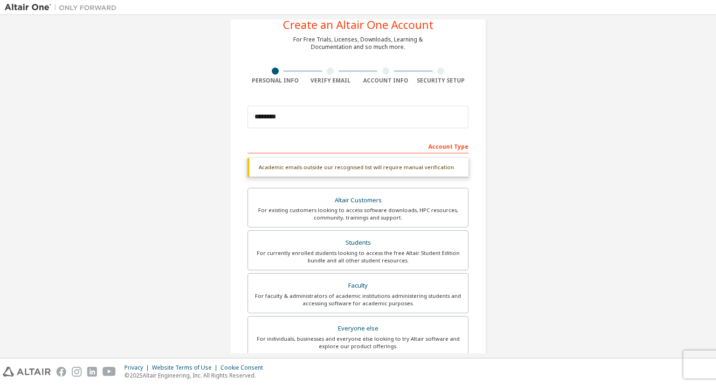 The width and height of the screenshot is (716, 385). Describe the element at coordinates (138, 368) in the screenshot. I see `div: Privacy` at that location.